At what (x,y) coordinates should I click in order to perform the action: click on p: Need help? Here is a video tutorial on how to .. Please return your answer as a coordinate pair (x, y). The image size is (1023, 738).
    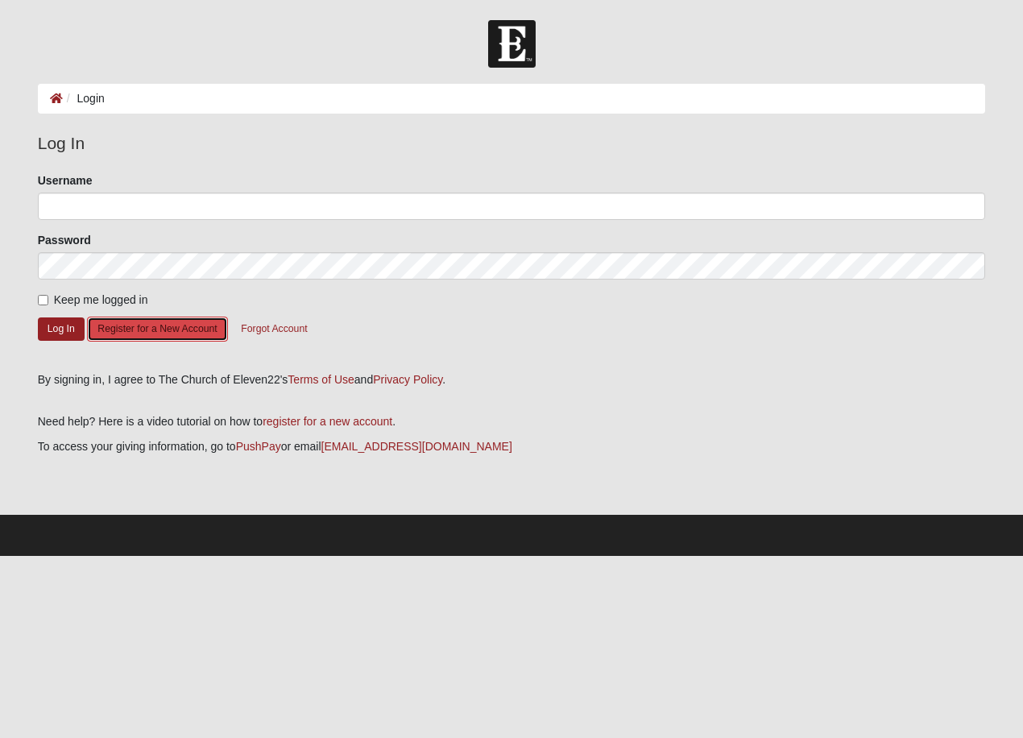
    Looking at the image, I should click on (512, 421).